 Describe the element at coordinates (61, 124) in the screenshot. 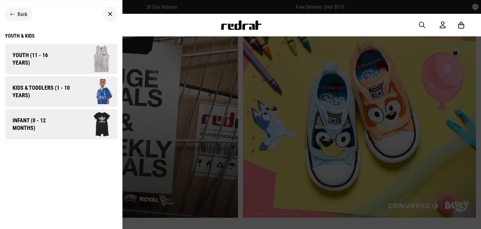

I see `a: Infant (0 - 12 months) Company` at that location.